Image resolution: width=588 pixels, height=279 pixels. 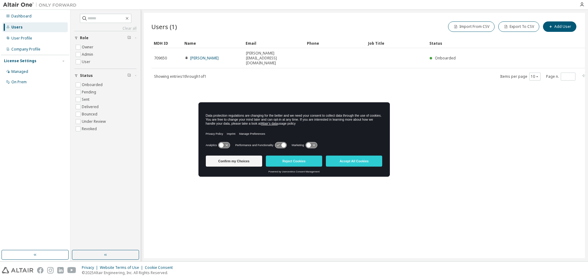 I want to click on div: User Profile, so click(x=22, y=38).